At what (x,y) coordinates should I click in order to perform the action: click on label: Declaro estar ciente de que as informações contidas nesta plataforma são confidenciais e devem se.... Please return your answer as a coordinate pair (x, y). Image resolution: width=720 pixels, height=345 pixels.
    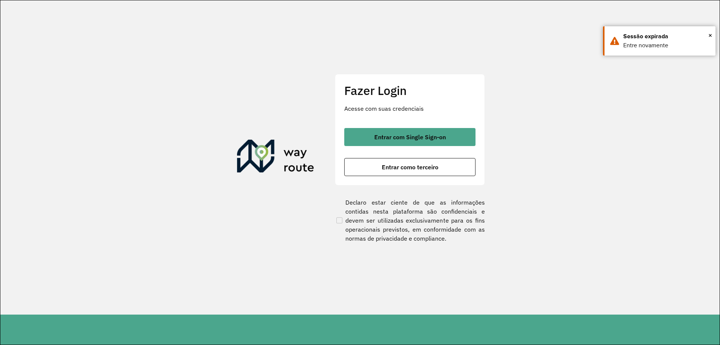
    Looking at the image, I should click on (410, 220).